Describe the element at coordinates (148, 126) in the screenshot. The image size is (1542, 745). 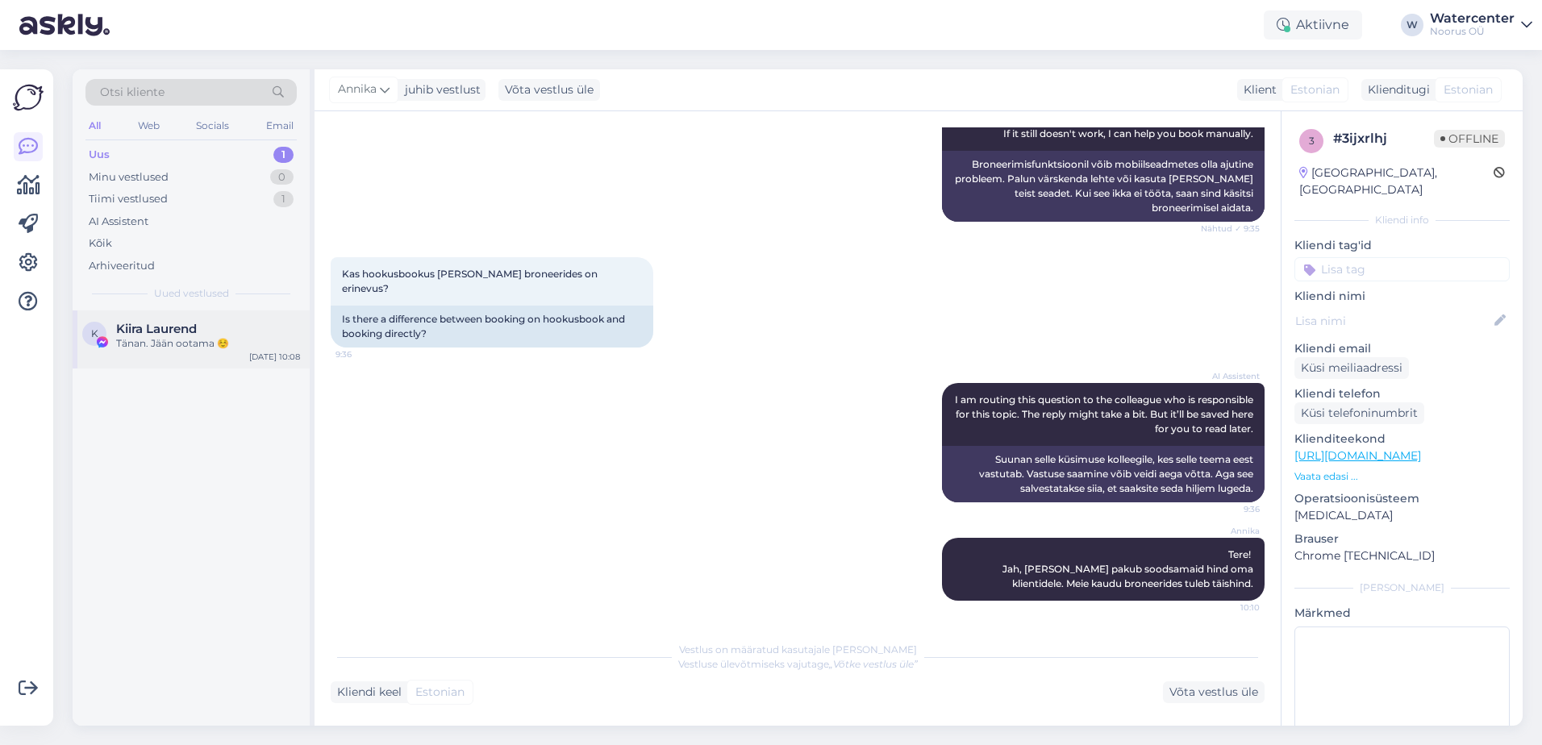
I see `div: Web` at that location.